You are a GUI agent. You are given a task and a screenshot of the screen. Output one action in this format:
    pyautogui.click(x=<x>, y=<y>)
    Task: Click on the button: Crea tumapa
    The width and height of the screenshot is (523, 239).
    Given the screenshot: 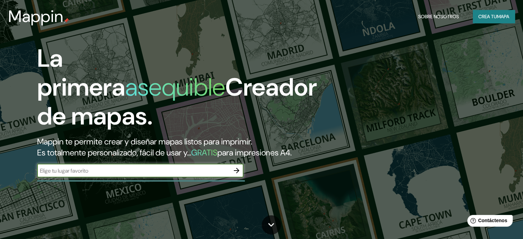 What is the action you would take?
    pyautogui.click(x=494, y=17)
    